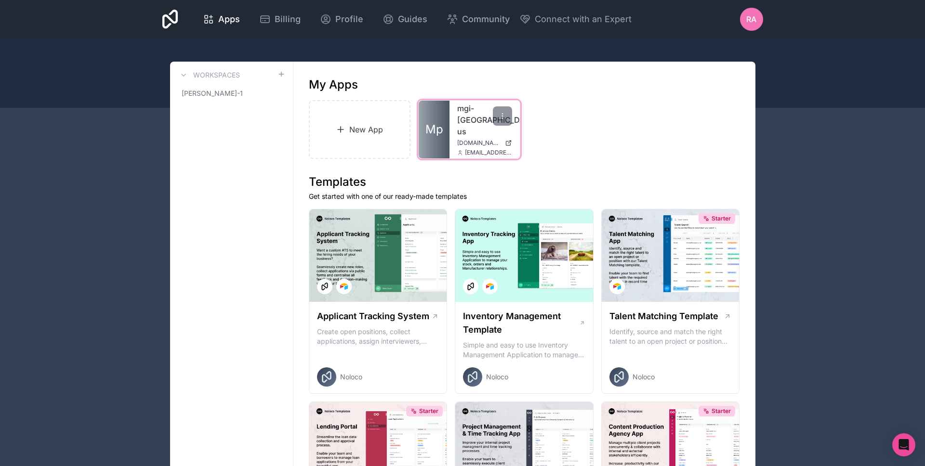  I want to click on span: Community, so click(485, 19).